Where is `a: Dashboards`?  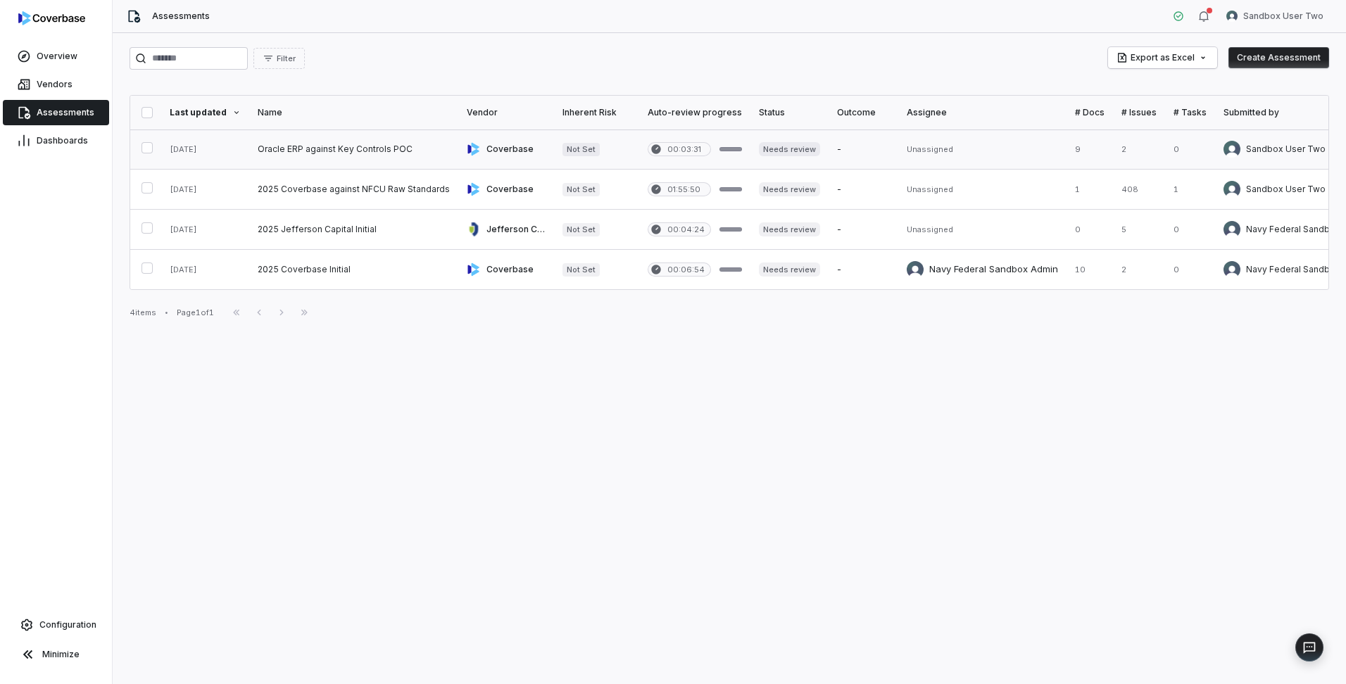 a: Dashboards is located at coordinates (56, 141).